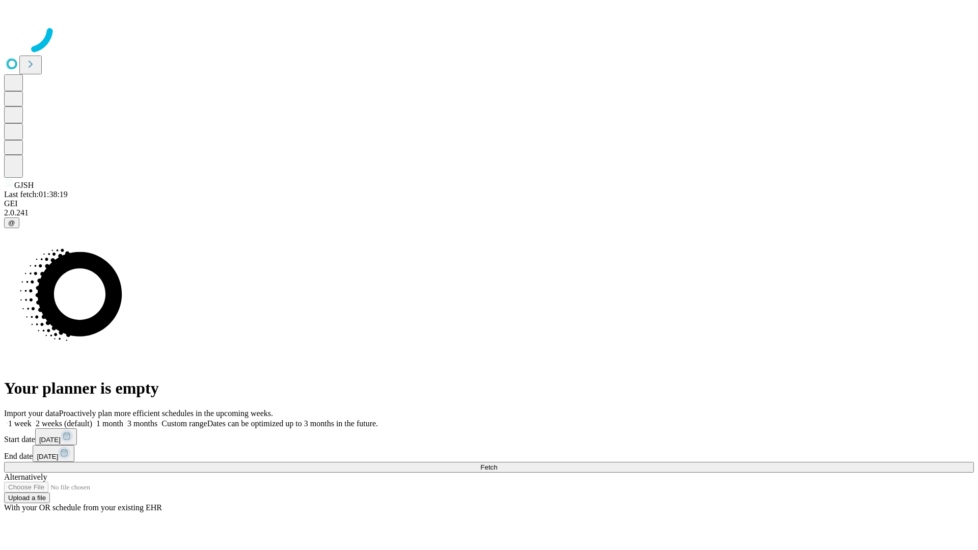 The height and width of the screenshot is (550, 978). Describe the element at coordinates (27, 498) in the screenshot. I see `button: Upload a file` at that location.